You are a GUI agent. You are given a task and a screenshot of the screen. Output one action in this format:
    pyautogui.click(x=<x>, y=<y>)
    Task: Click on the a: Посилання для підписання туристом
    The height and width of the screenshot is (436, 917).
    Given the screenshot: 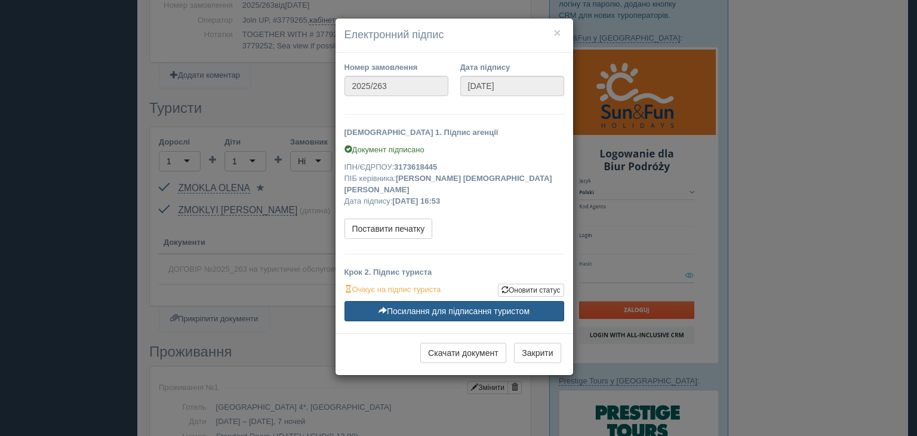 What is the action you would take?
    pyautogui.click(x=454, y=311)
    